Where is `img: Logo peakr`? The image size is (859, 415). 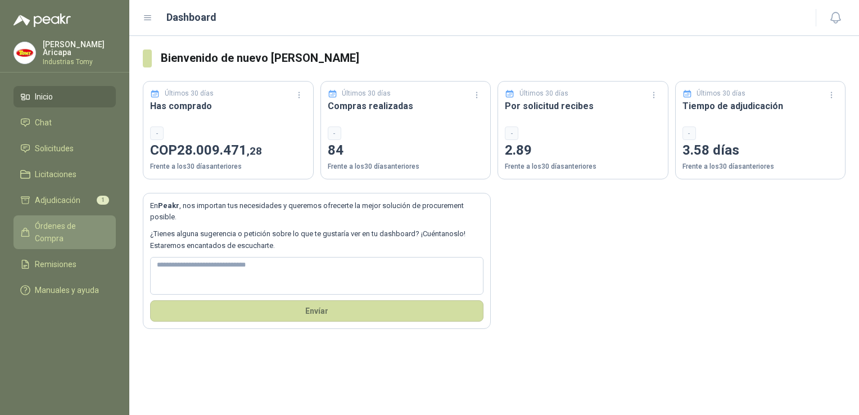 img: Logo peakr is located at coordinates (42, 20).